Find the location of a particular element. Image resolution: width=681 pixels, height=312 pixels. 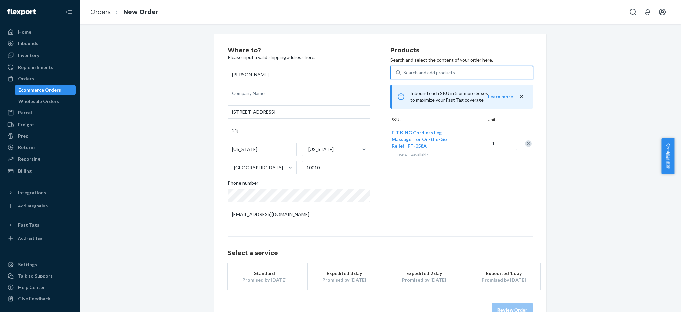

div: Parcel is located at coordinates (25, 112).